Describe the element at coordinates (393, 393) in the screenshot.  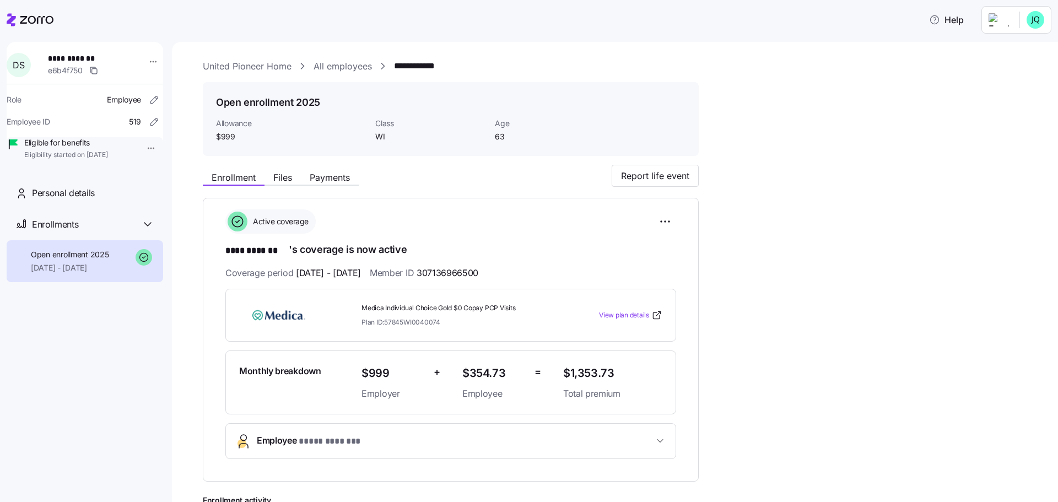
I see `span: Employer` at that location.